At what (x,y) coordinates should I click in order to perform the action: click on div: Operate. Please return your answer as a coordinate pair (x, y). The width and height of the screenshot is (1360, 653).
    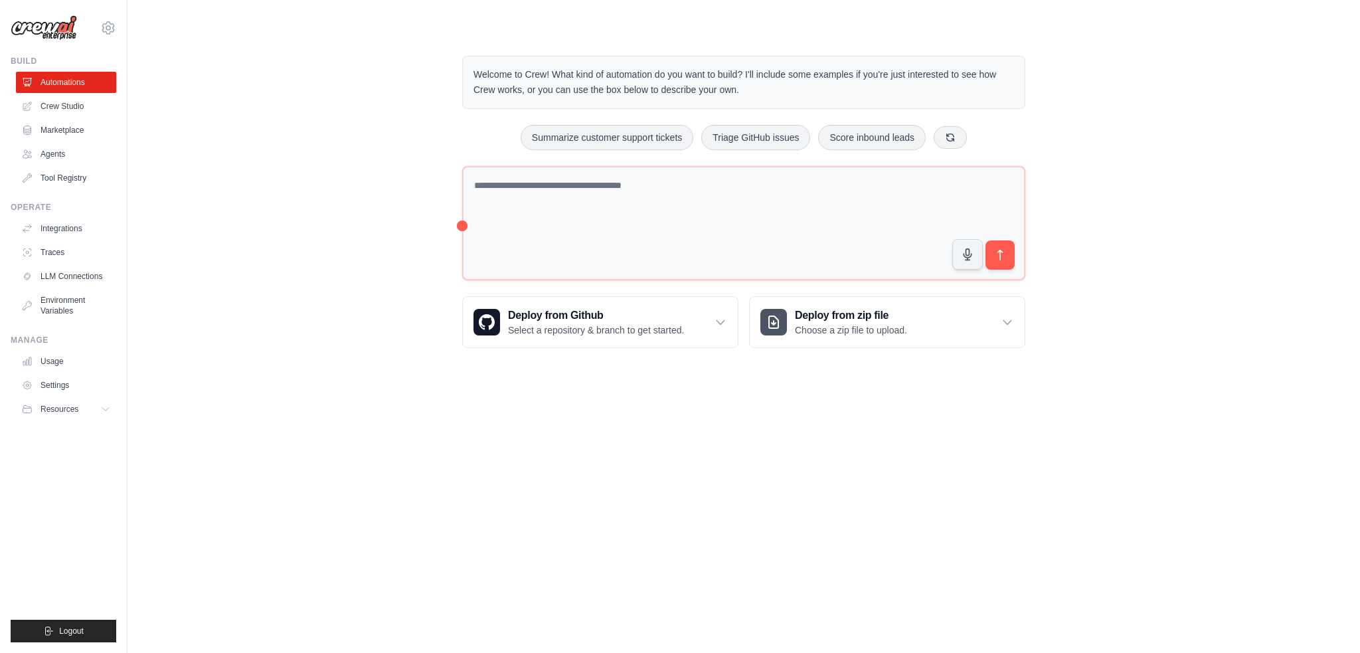
    Looking at the image, I should click on (63, 207).